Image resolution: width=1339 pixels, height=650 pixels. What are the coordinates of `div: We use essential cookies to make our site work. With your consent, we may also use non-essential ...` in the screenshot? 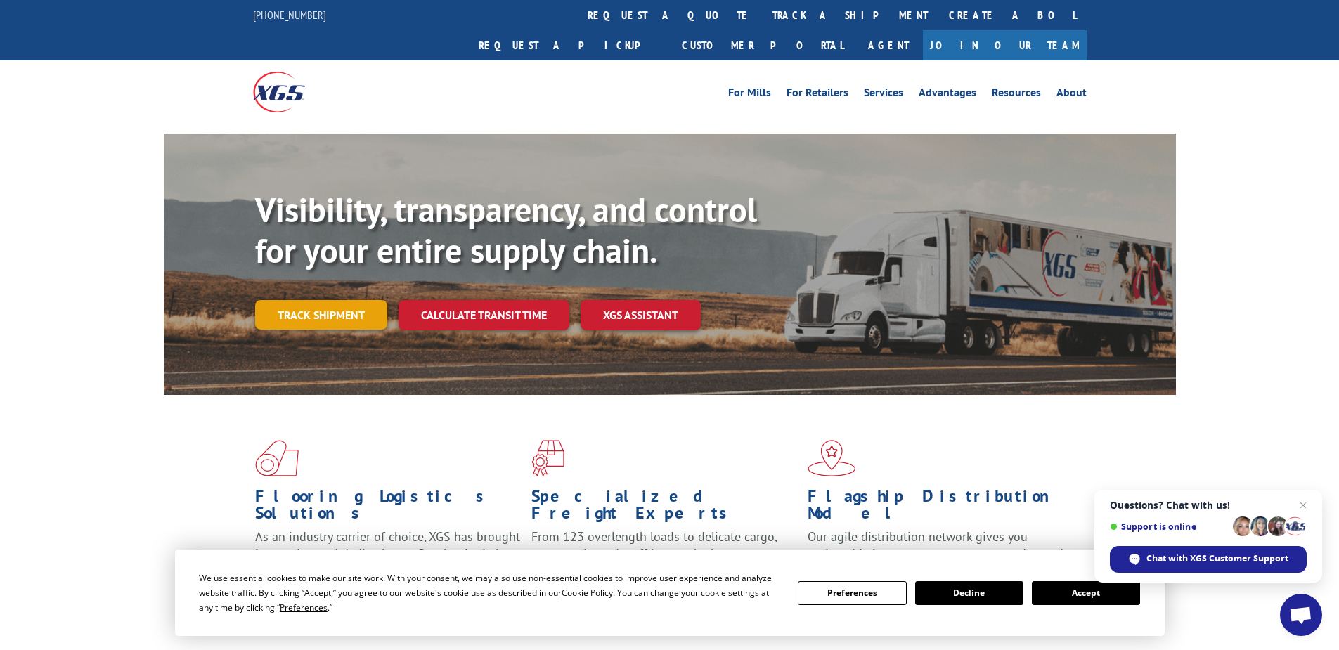 It's located at (490, 592).